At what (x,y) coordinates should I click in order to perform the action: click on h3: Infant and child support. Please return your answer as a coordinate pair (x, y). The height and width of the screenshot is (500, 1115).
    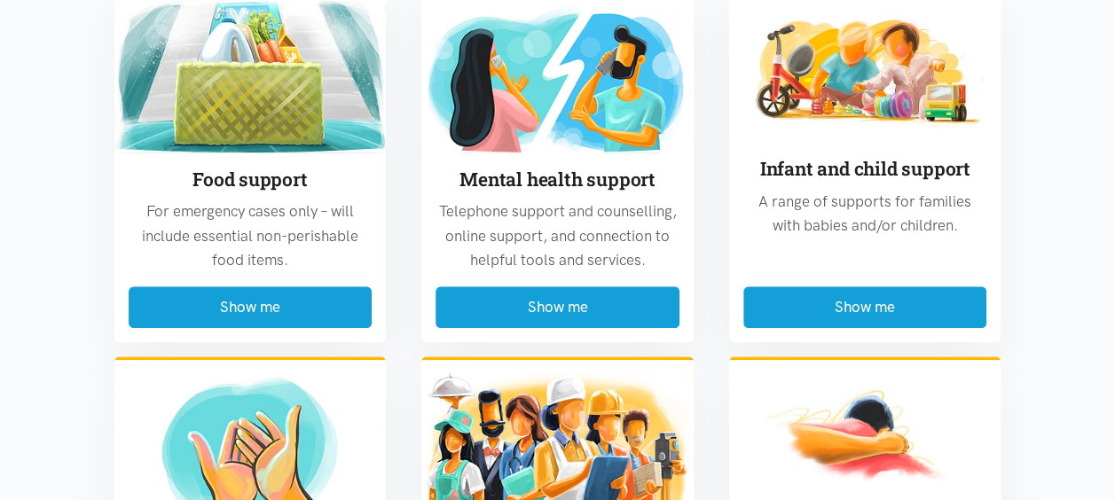
    Looking at the image, I should click on (865, 169).